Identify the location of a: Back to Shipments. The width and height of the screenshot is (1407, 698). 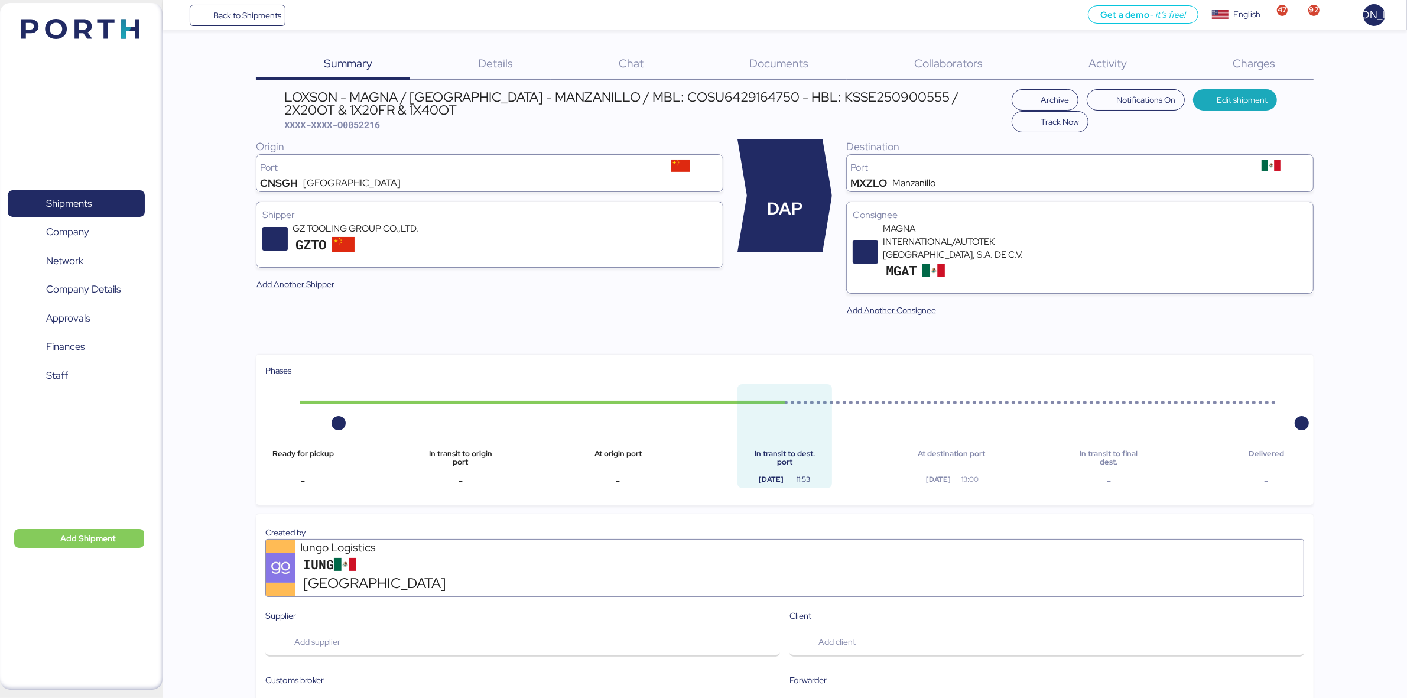
(238, 15).